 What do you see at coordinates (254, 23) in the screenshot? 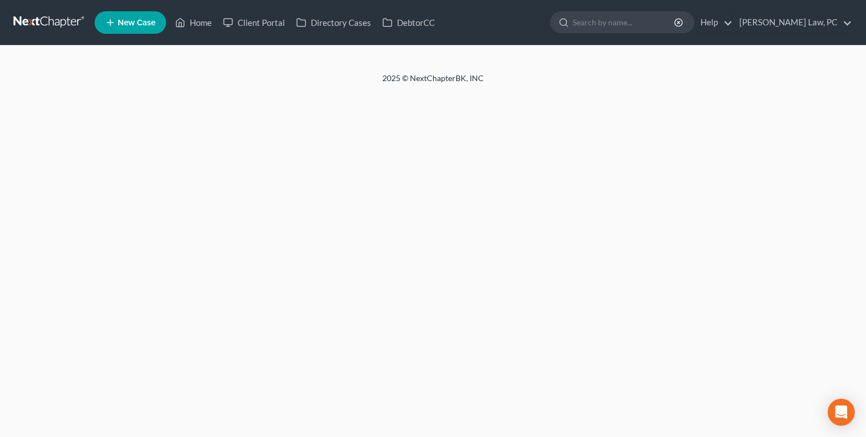
I see `a: Client Portal` at bounding box center [254, 23].